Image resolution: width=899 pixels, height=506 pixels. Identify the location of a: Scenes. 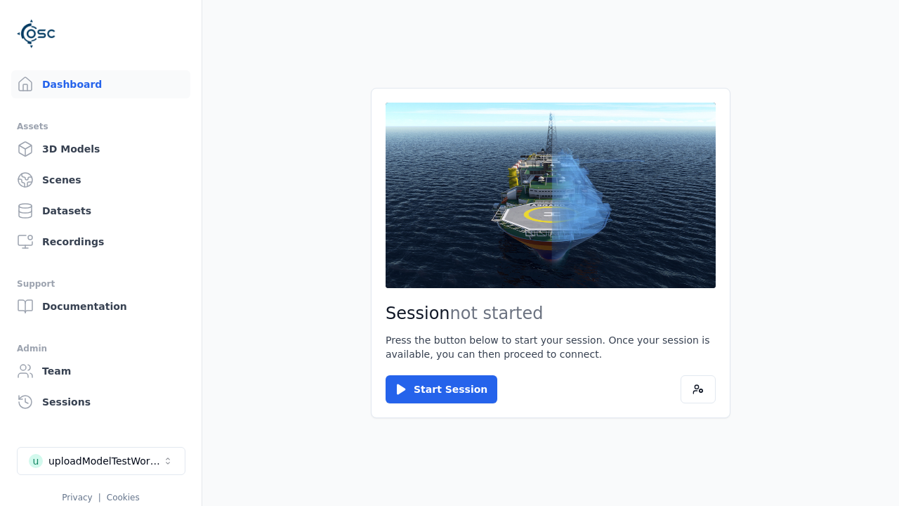
(100, 180).